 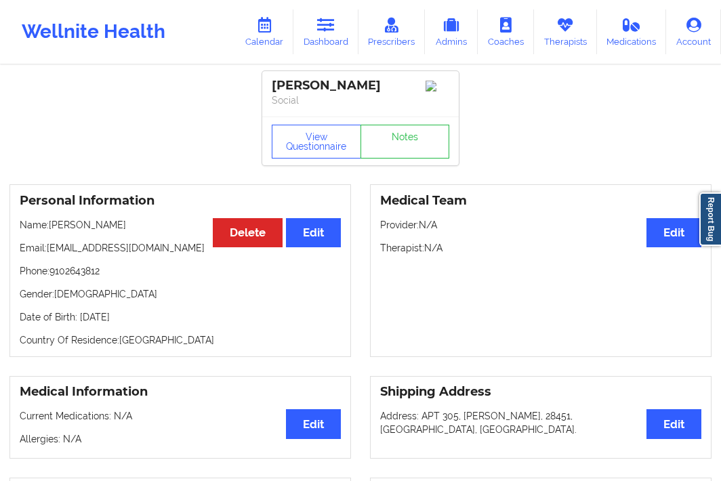 What do you see at coordinates (405, 142) in the screenshot?
I see `a: Notes` at bounding box center [405, 142].